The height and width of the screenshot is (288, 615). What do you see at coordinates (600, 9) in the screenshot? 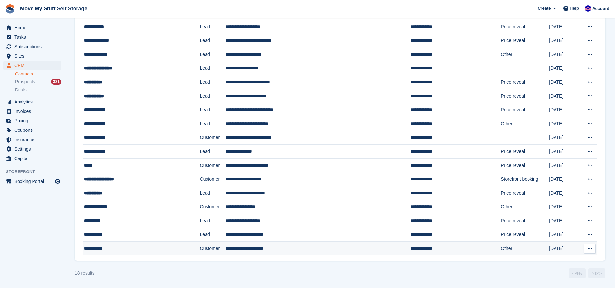
I see `span: Account` at bounding box center [600, 9].